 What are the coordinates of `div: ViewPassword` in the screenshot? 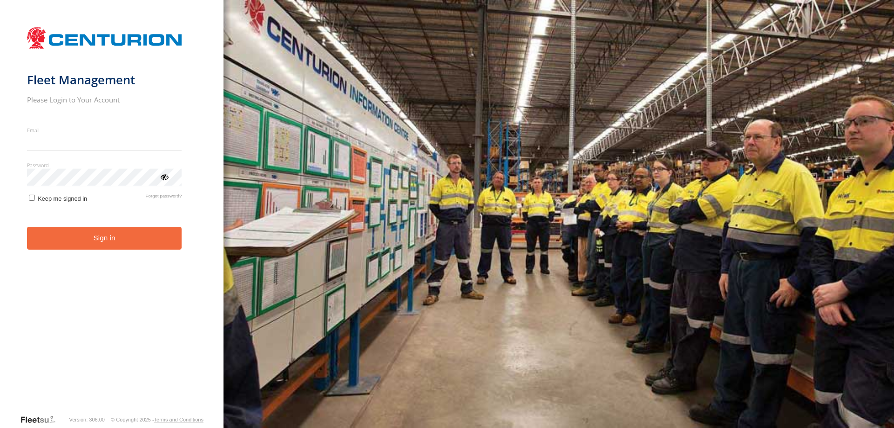 It's located at (164, 176).